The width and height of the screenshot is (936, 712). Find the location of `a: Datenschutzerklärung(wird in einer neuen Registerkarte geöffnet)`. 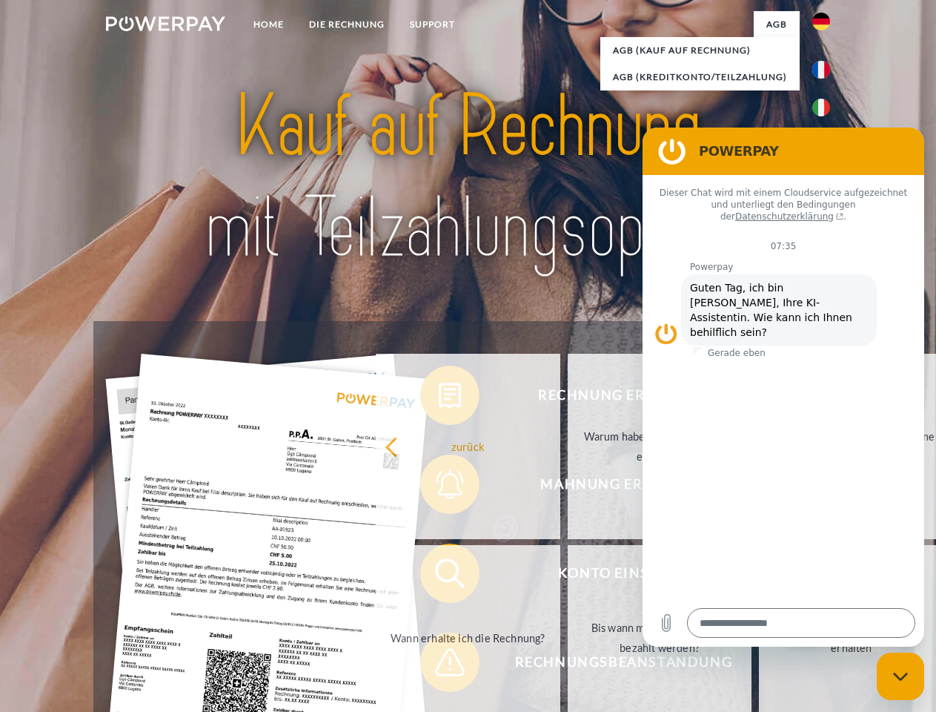

a: Datenschutzerklärung(wird in einer neuen Registerkarte geöffnet) is located at coordinates (147, 89).